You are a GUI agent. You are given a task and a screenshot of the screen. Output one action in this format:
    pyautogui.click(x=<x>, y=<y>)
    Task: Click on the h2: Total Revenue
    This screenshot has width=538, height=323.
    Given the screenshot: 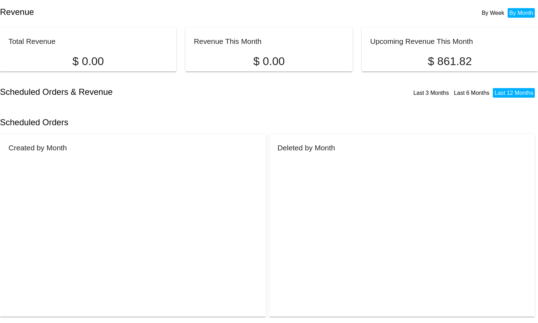 What is the action you would take?
    pyautogui.click(x=32, y=41)
    